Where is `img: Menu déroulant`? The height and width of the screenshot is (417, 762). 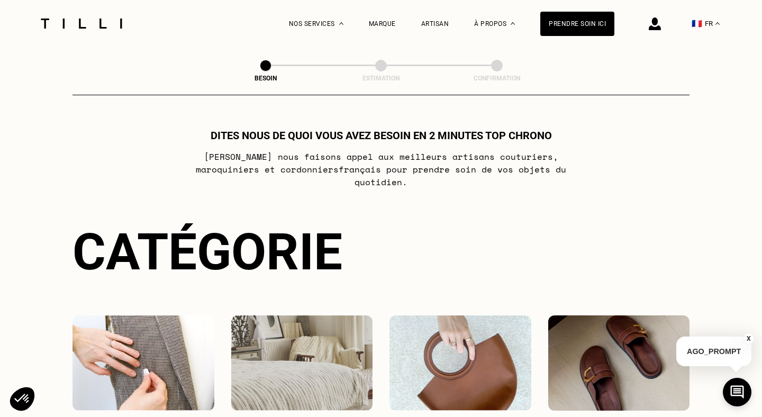
img: Menu déroulant is located at coordinates (341, 23).